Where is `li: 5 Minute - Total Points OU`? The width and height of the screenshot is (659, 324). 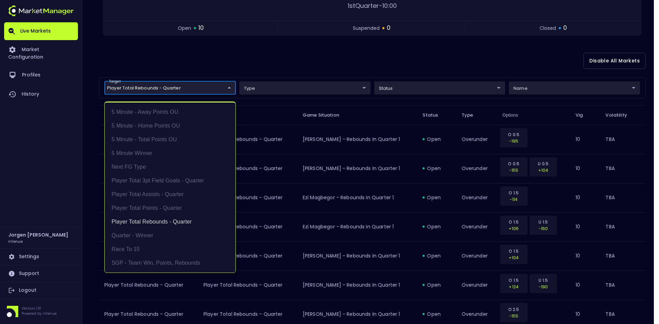 li: 5 Minute - Total Points OU is located at coordinates (170, 140).